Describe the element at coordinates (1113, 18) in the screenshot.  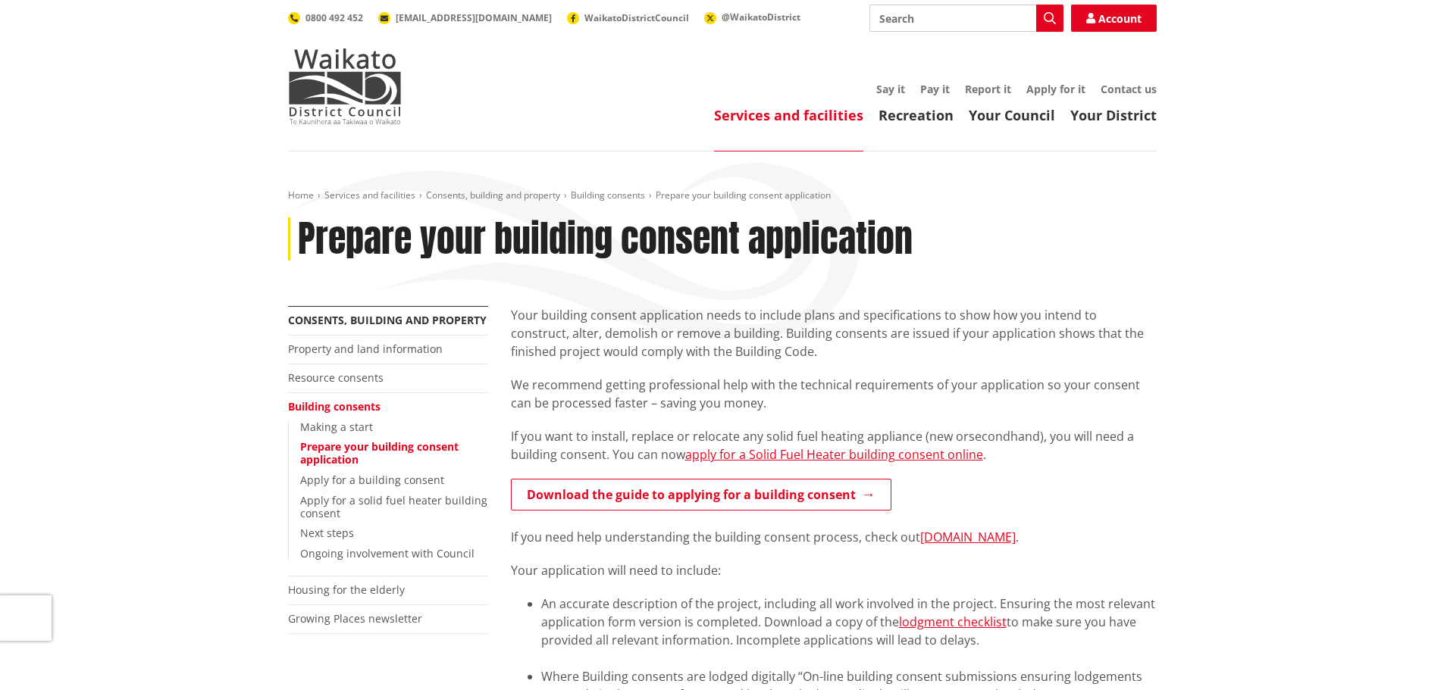
I see `a: Account` at that location.